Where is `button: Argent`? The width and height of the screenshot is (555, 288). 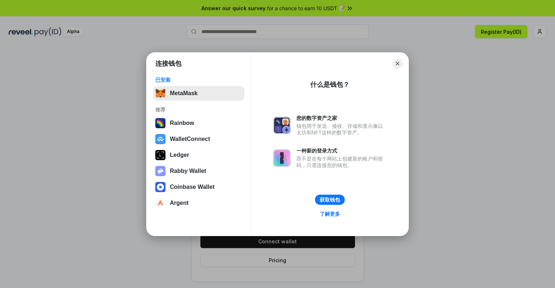 button: Argent is located at coordinates (199, 203).